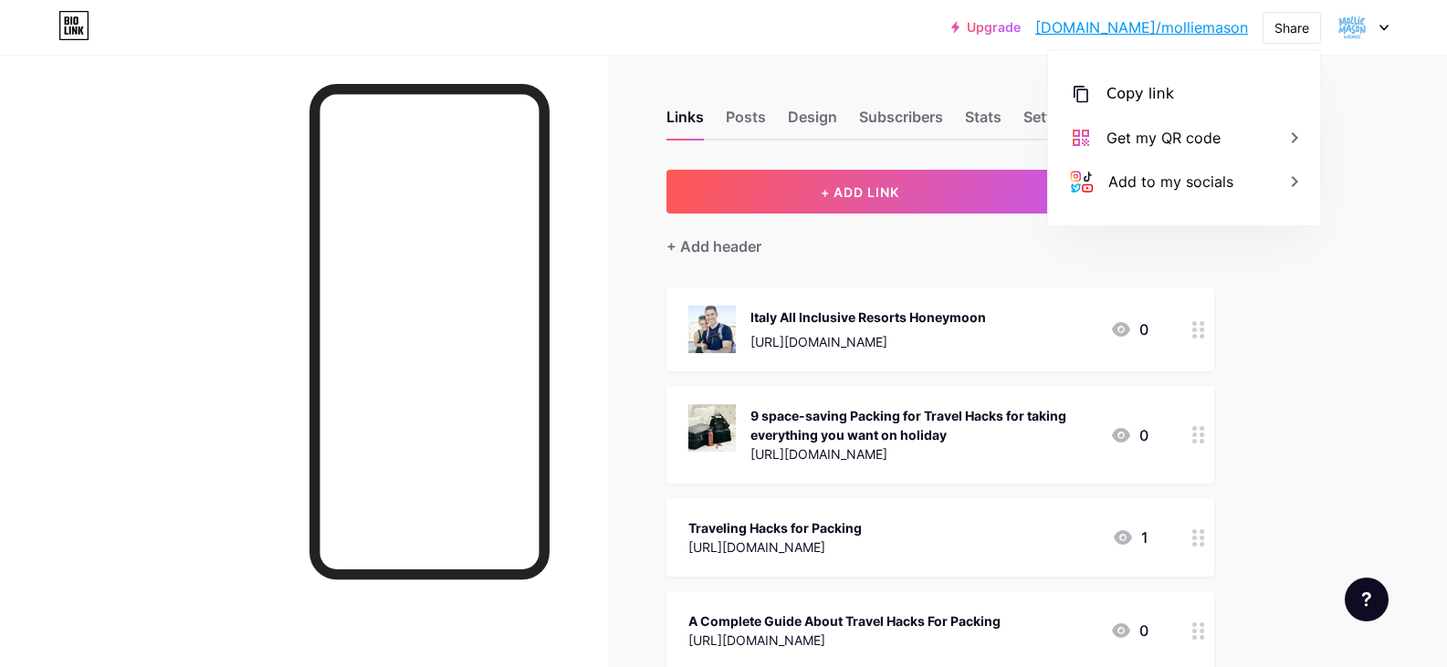 The image size is (1447, 667). Describe the element at coordinates (712, 330) in the screenshot. I see `img: Italy All Inclusive Resorts Honeymoon` at that location.